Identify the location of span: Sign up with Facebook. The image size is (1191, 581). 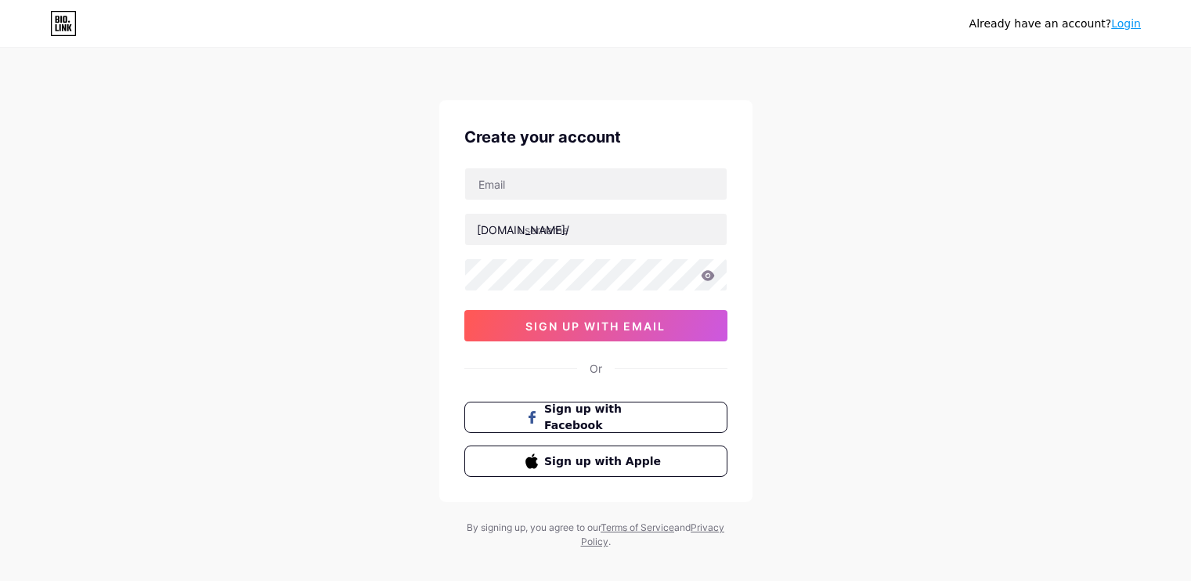
(605, 417).